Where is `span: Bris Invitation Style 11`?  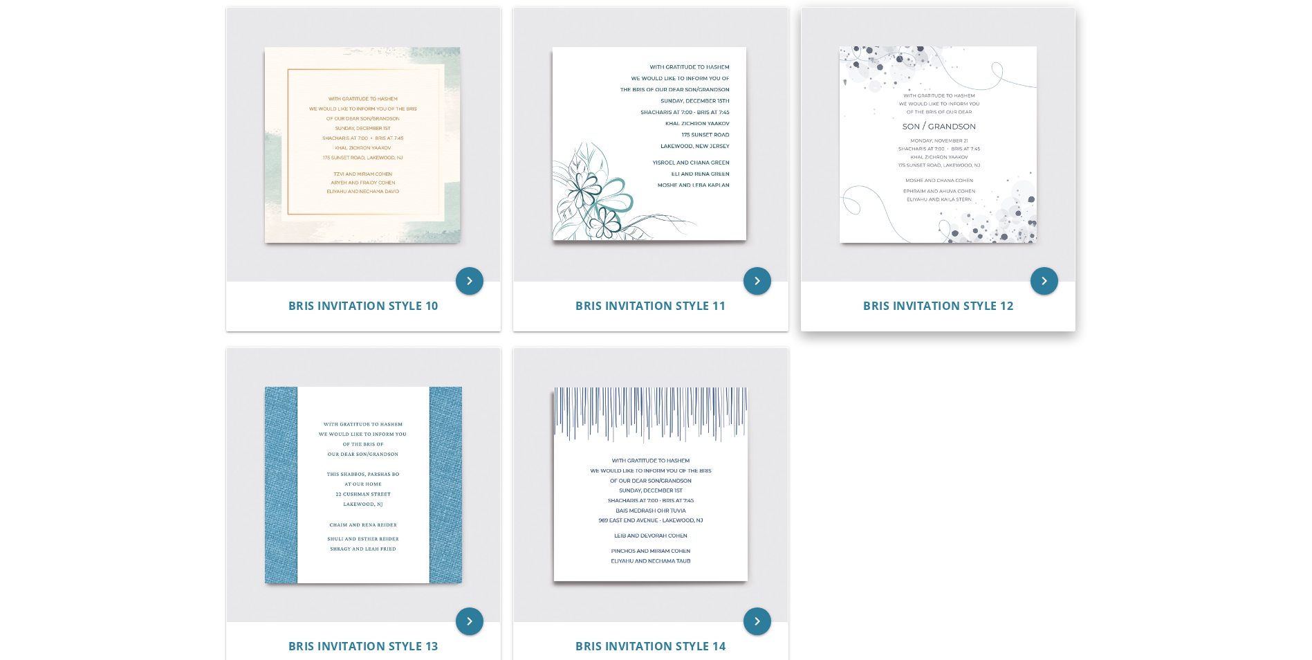 span: Bris Invitation Style 11 is located at coordinates (650, 306).